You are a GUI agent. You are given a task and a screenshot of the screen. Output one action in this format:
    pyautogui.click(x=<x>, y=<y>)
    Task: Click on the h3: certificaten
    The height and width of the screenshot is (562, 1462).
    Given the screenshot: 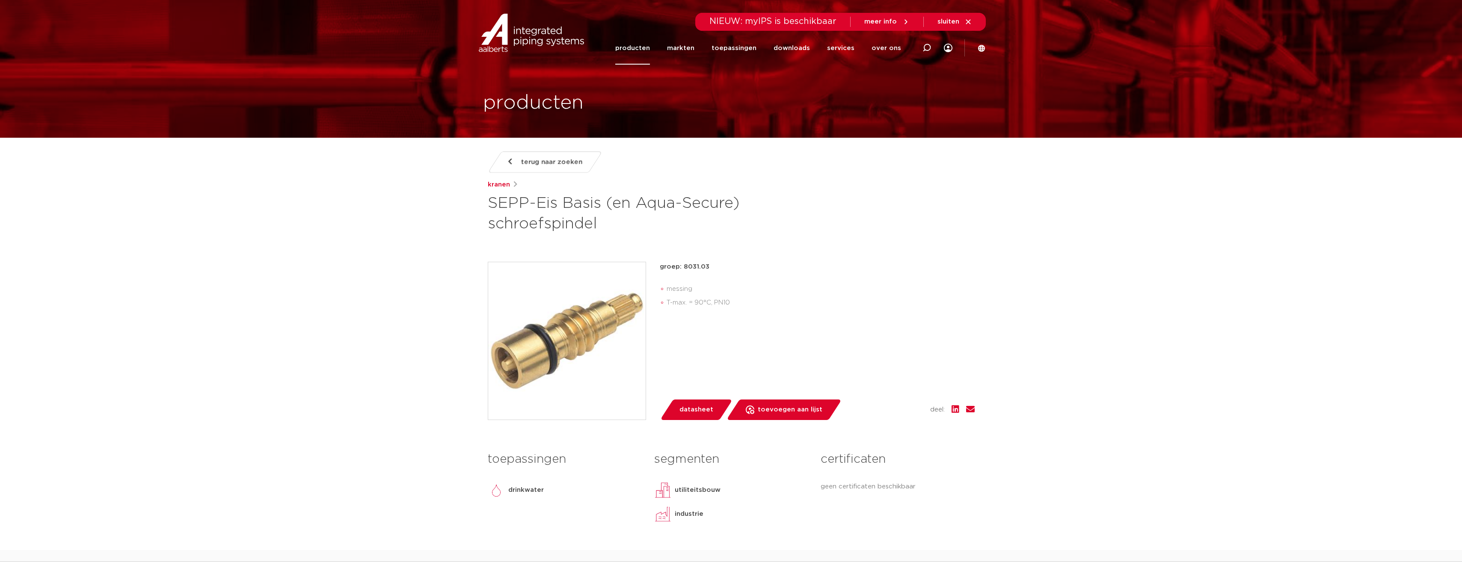 What is the action you would take?
    pyautogui.click(x=897, y=459)
    